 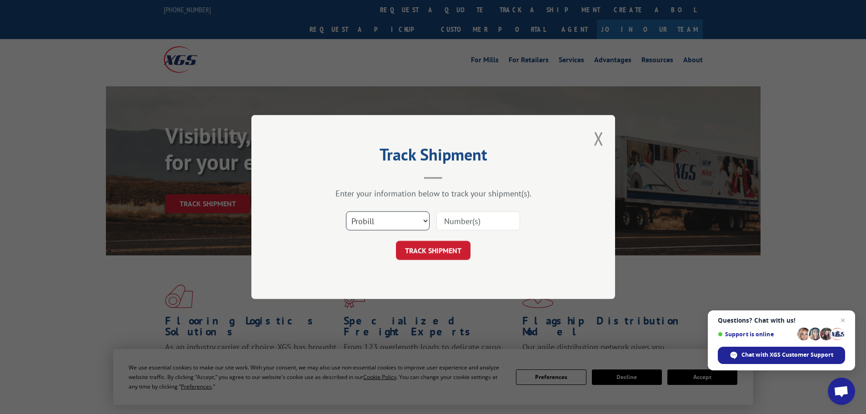 What do you see at coordinates (433, 157) in the screenshot?
I see `h2: Track Shipment` at bounding box center [433, 157].